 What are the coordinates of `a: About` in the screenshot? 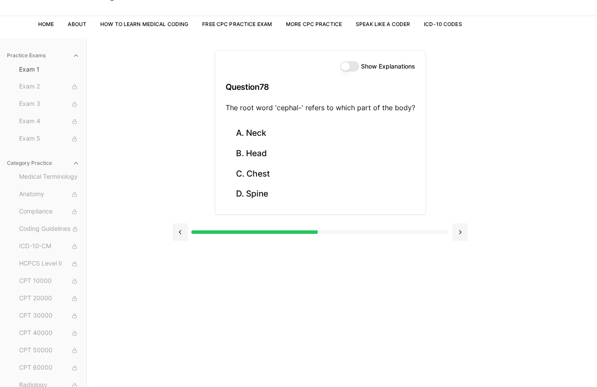 It's located at (77, 24).